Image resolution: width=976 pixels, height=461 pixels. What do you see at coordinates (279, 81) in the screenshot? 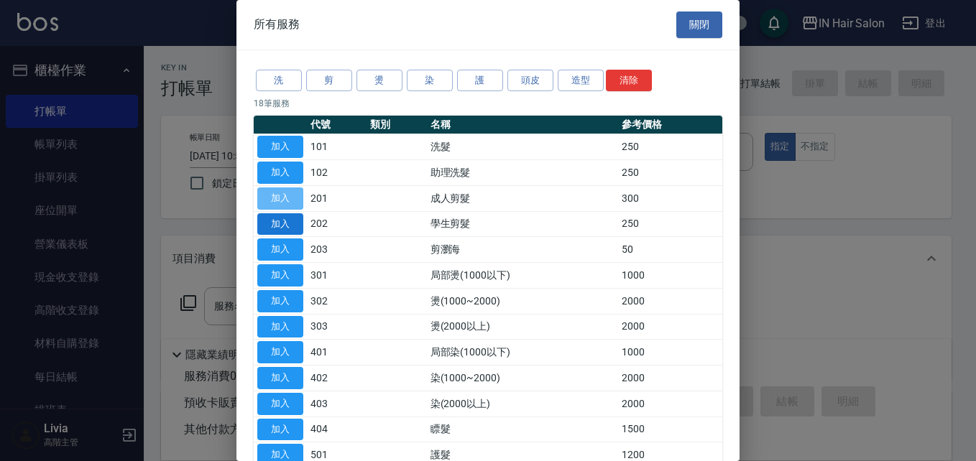
I see `button: 洗` at bounding box center [279, 81].